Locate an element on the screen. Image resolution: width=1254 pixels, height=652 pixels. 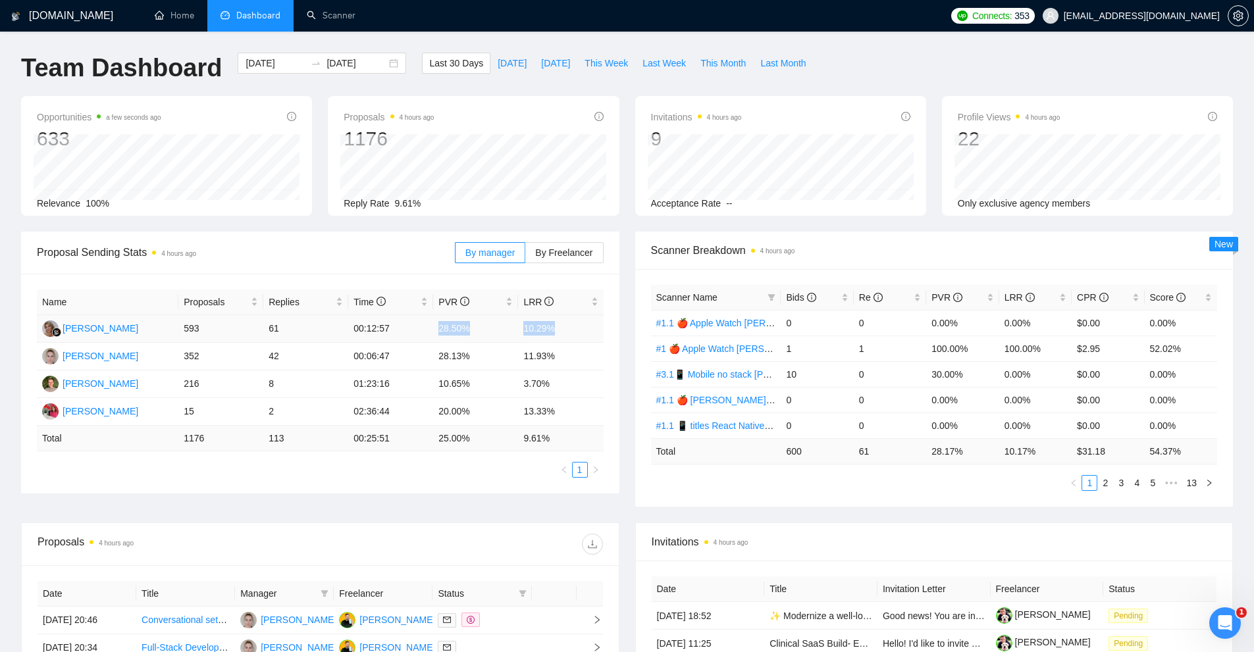
img: MC is located at coordinates (50, 328).